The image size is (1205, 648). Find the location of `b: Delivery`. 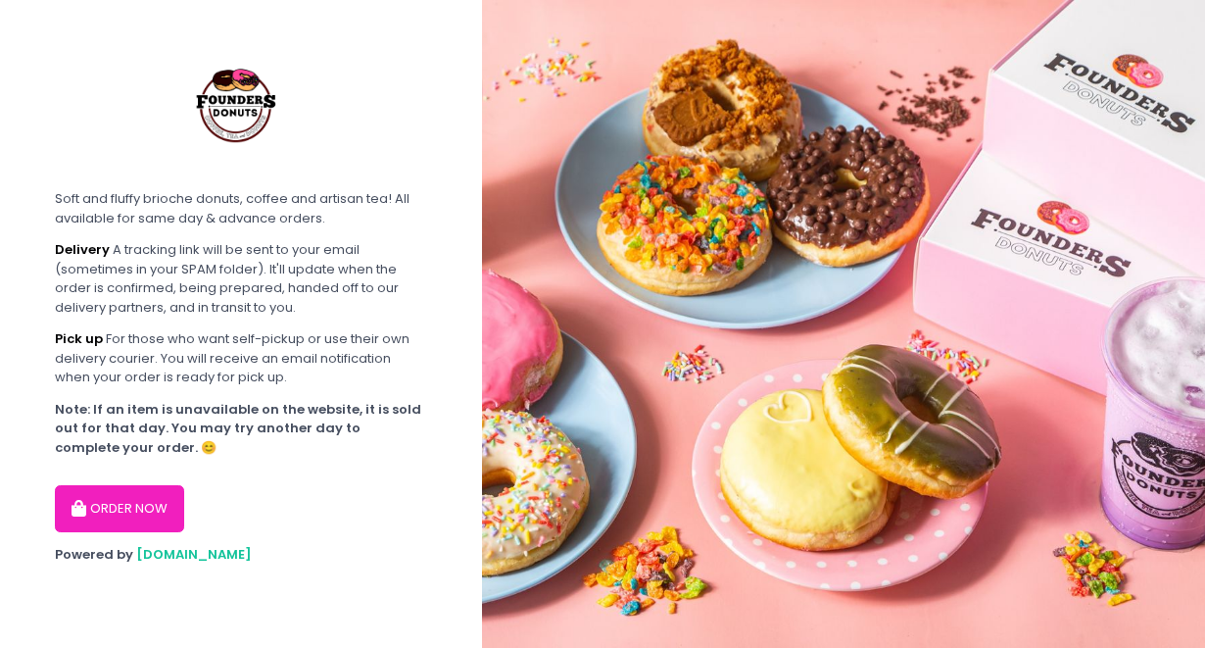

b: Delivery is located at coordinates (82, 249).